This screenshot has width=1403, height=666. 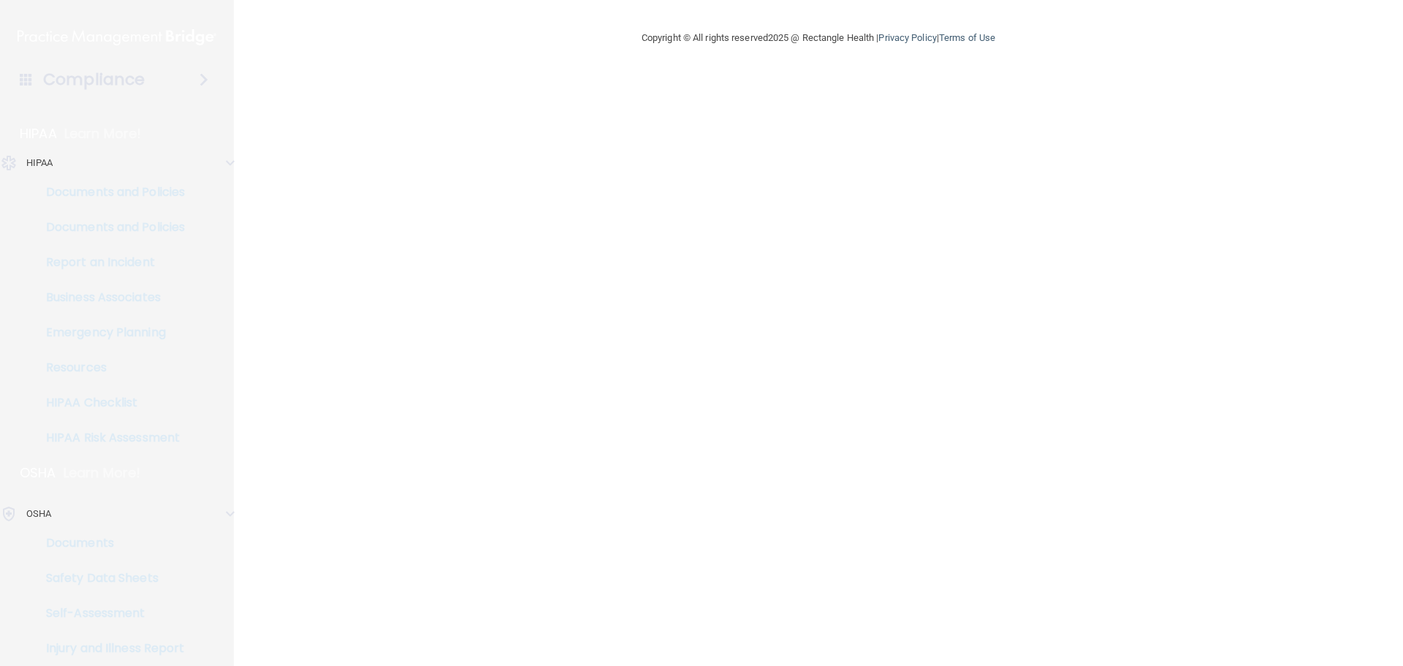 What do you see at coordinates (109, 368) in the screenshot?
I see `p: Resources` at bounding box center [109, 368].